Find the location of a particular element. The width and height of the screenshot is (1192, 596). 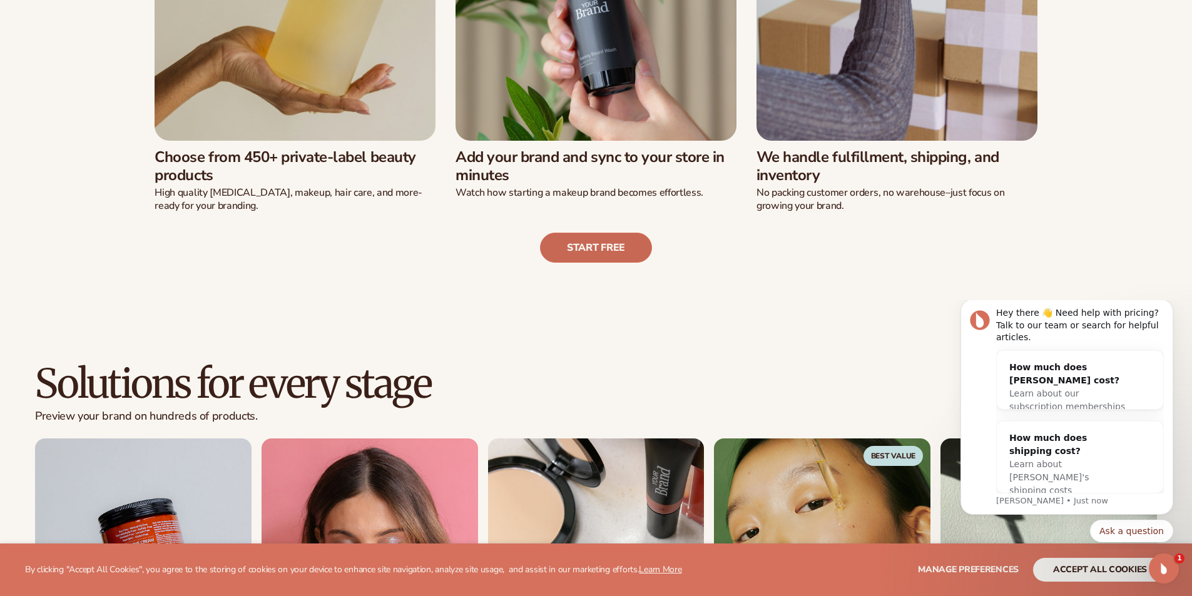

span: 1 is located at coordinates (1180, 559).